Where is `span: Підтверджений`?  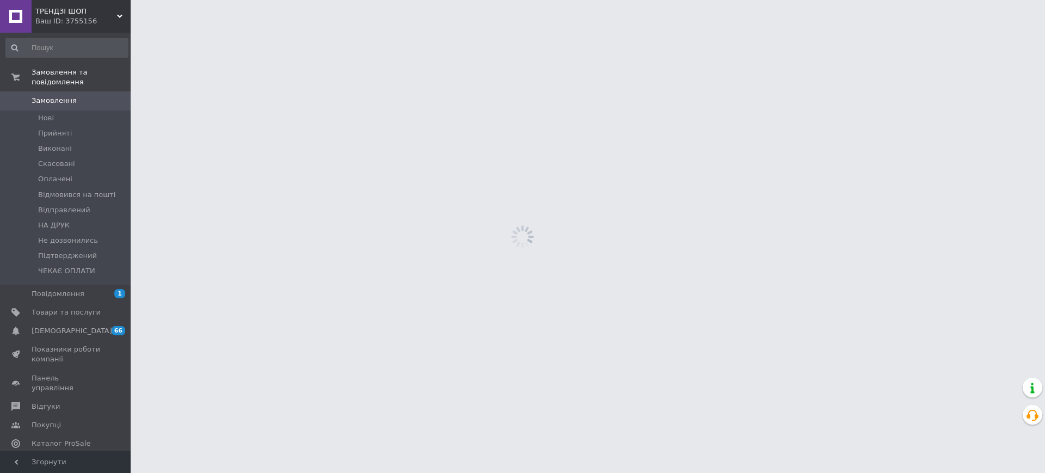
span: Підтверджений is located at coordinates (68, 256).